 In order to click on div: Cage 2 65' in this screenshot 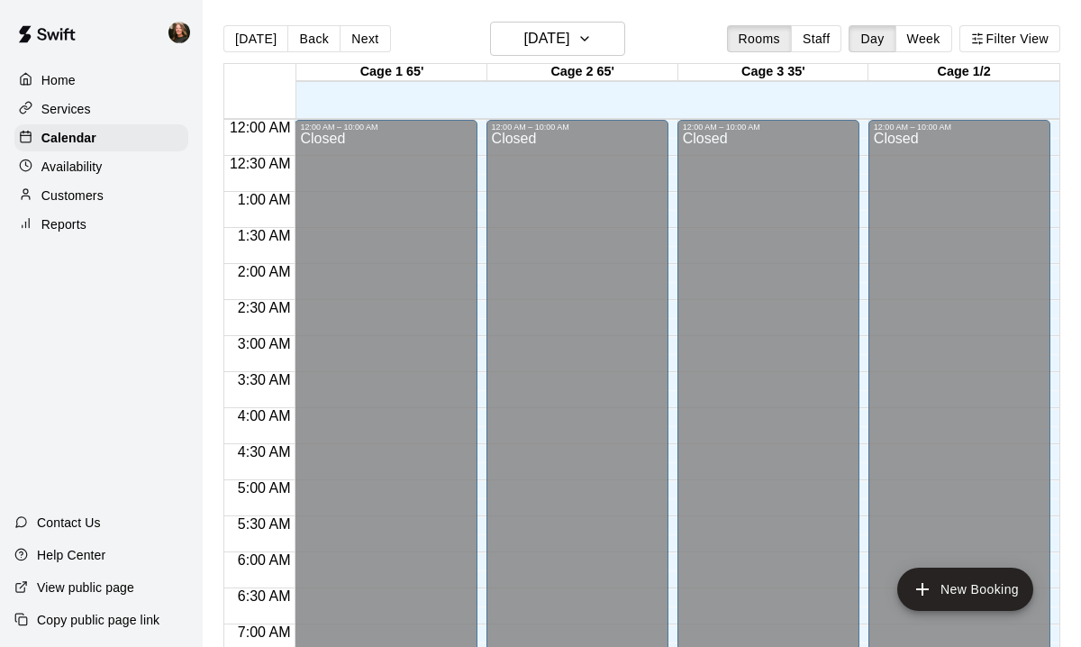, I will do `click(583, 72)`.